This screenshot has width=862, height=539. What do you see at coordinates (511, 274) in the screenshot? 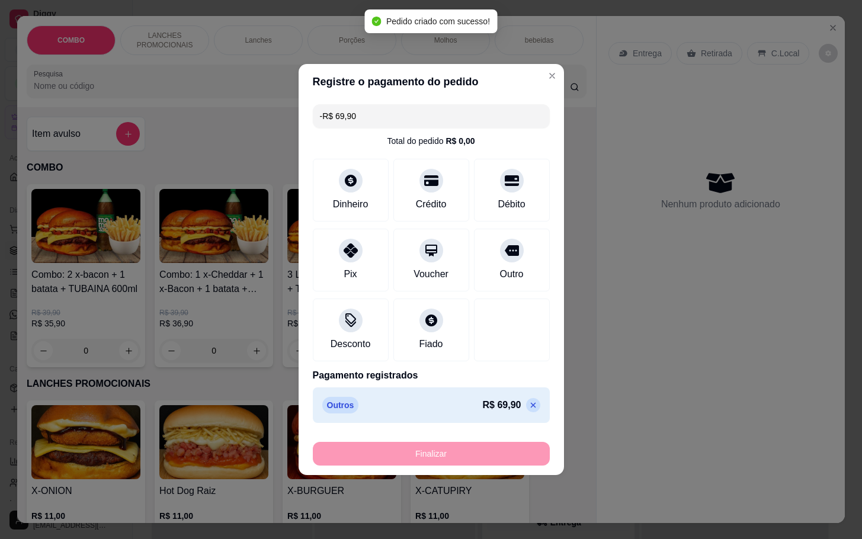
I see `div: Outro` at bounding box center [511, 274].